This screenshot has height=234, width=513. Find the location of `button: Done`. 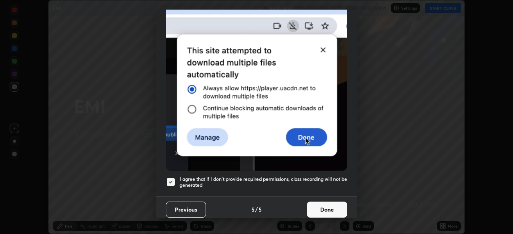

button: Done is located at coordinates (327, 210).